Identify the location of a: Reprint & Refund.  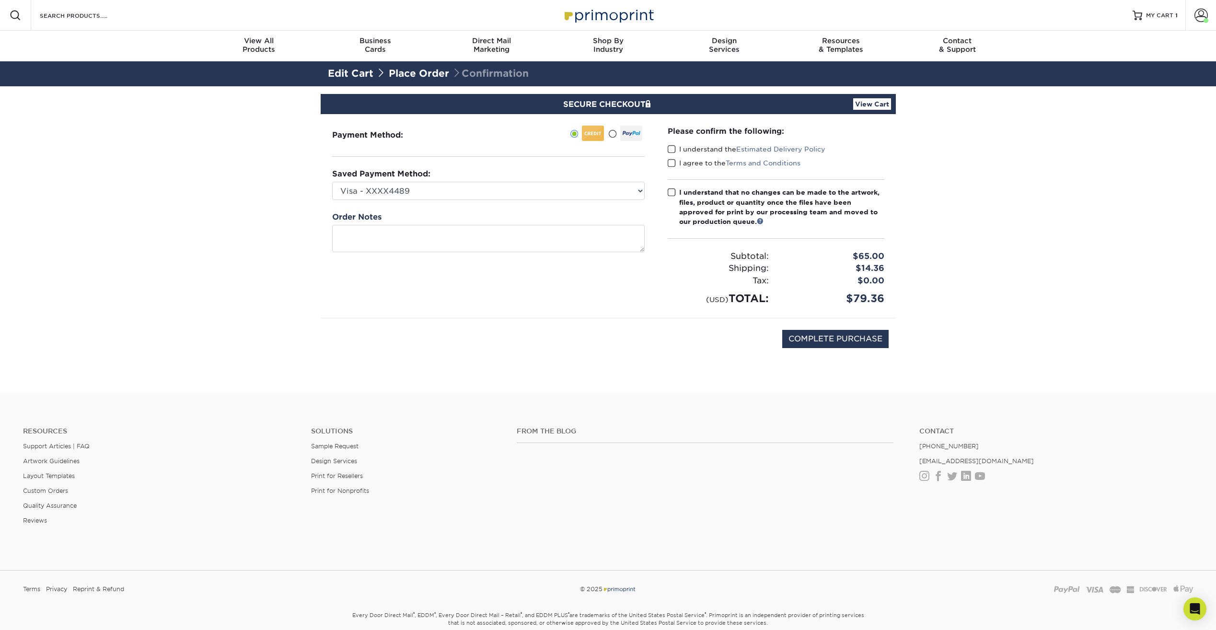
(98, 589).